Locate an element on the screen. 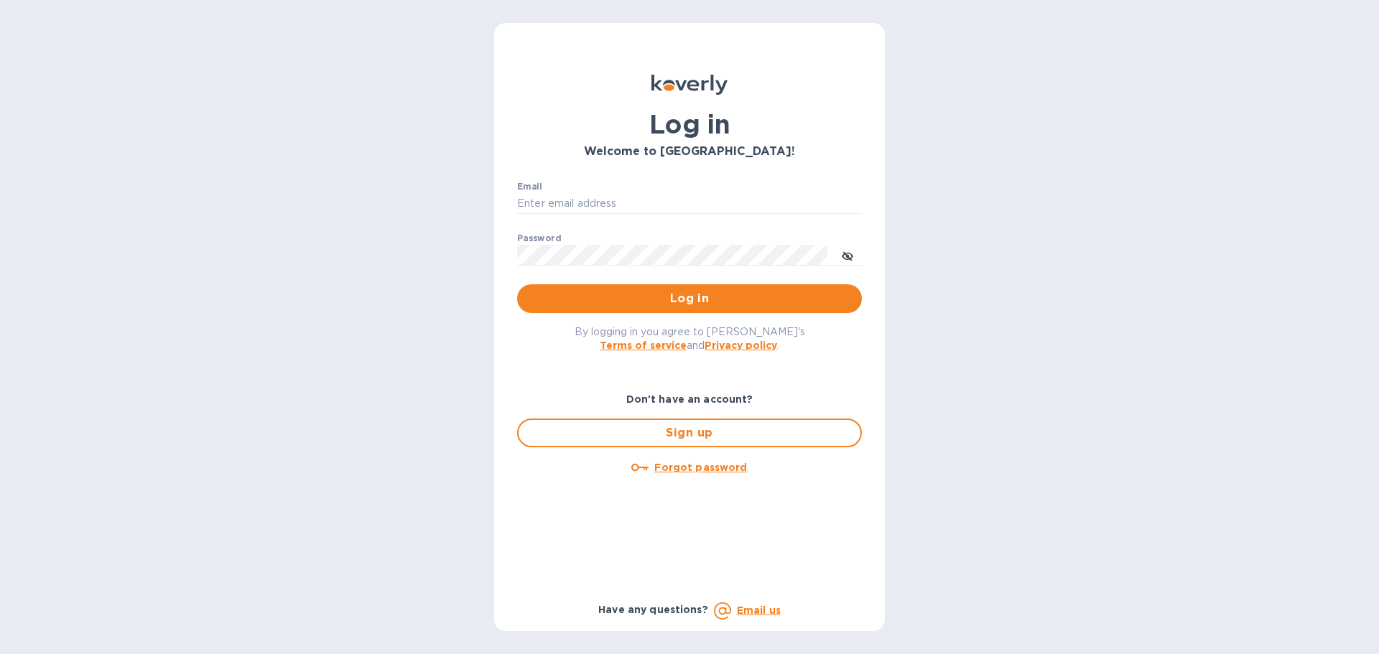 This screenshot has width=1379, height=654. b: Terms of service is located at coordinates (643, 345).